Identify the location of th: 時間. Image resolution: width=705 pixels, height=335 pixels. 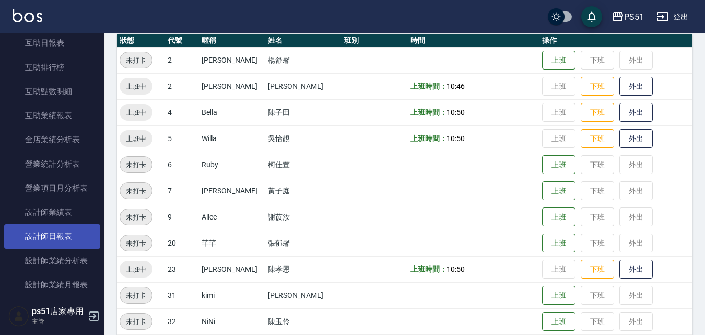
(474, 41).